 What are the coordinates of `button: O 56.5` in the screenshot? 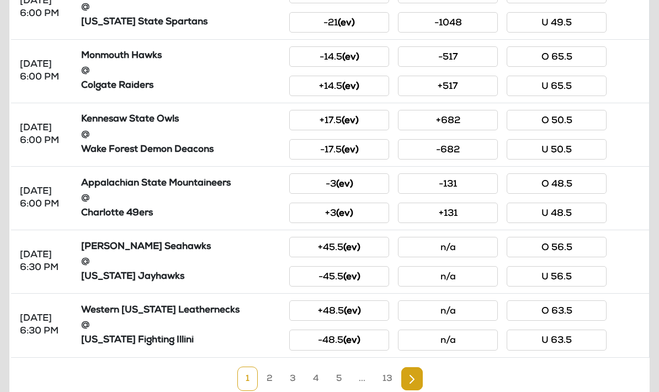 It's located at (556, 247).